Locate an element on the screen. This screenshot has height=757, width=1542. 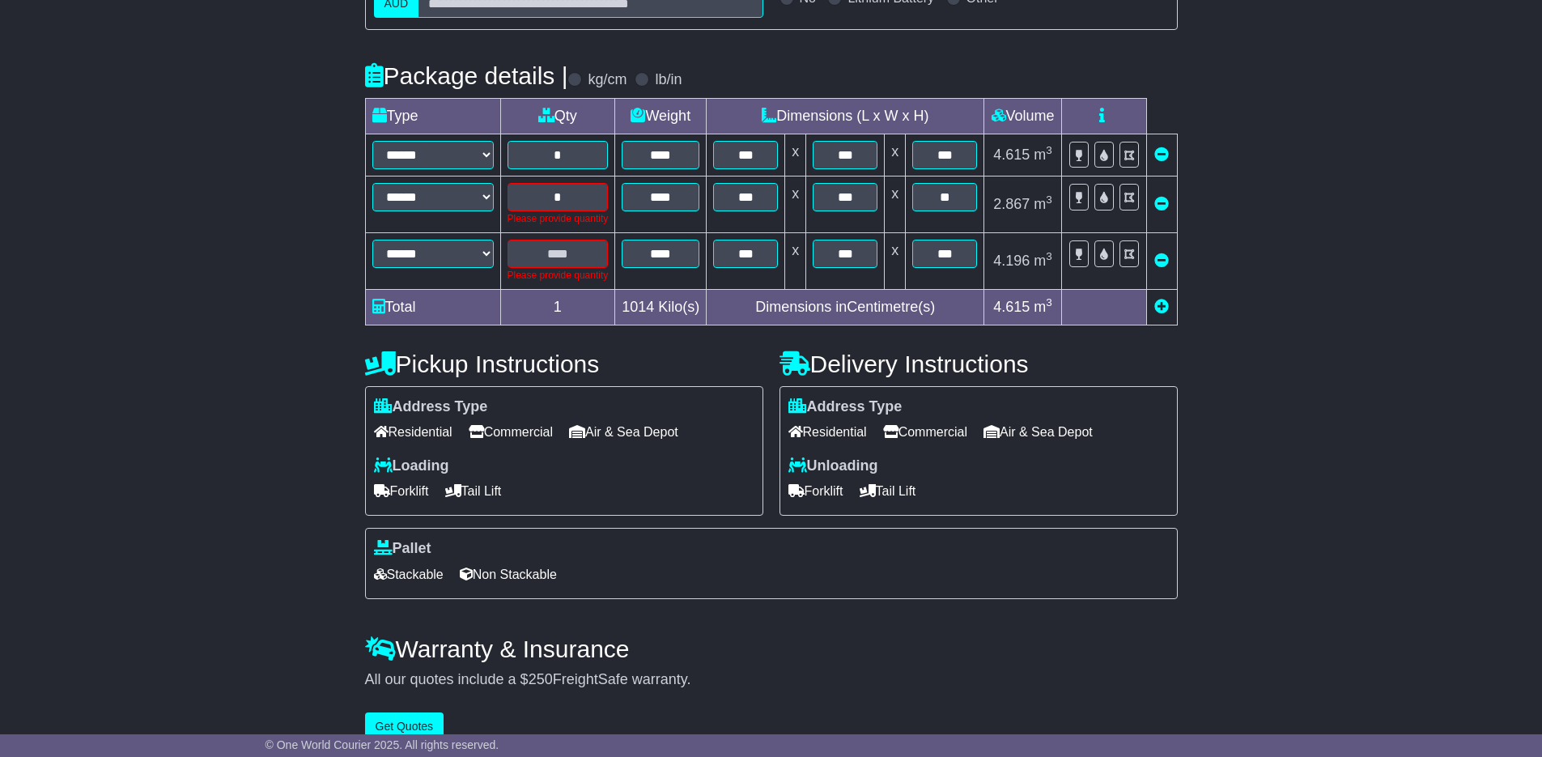
label: Loading is located at coordinates (411, 466).